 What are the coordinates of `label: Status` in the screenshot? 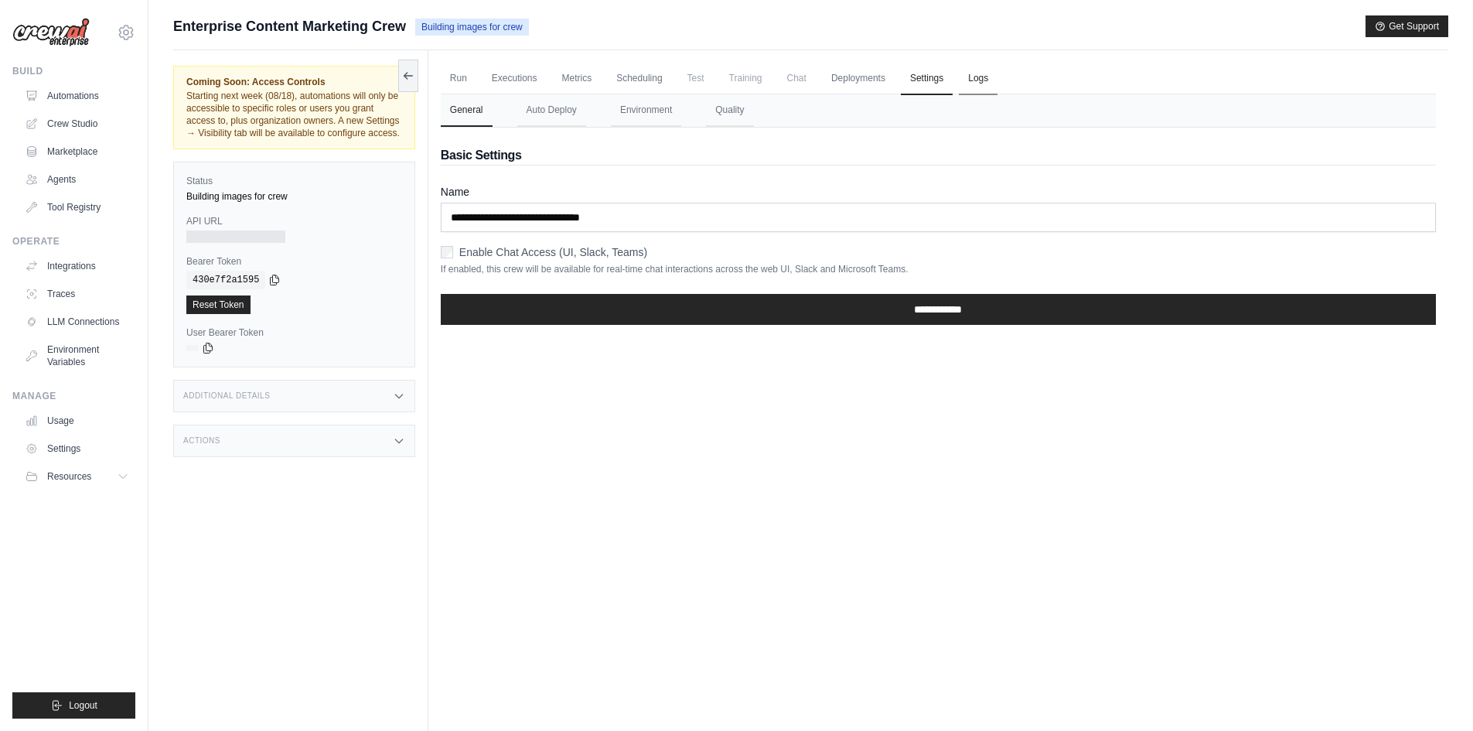 It's located at (294, 181).